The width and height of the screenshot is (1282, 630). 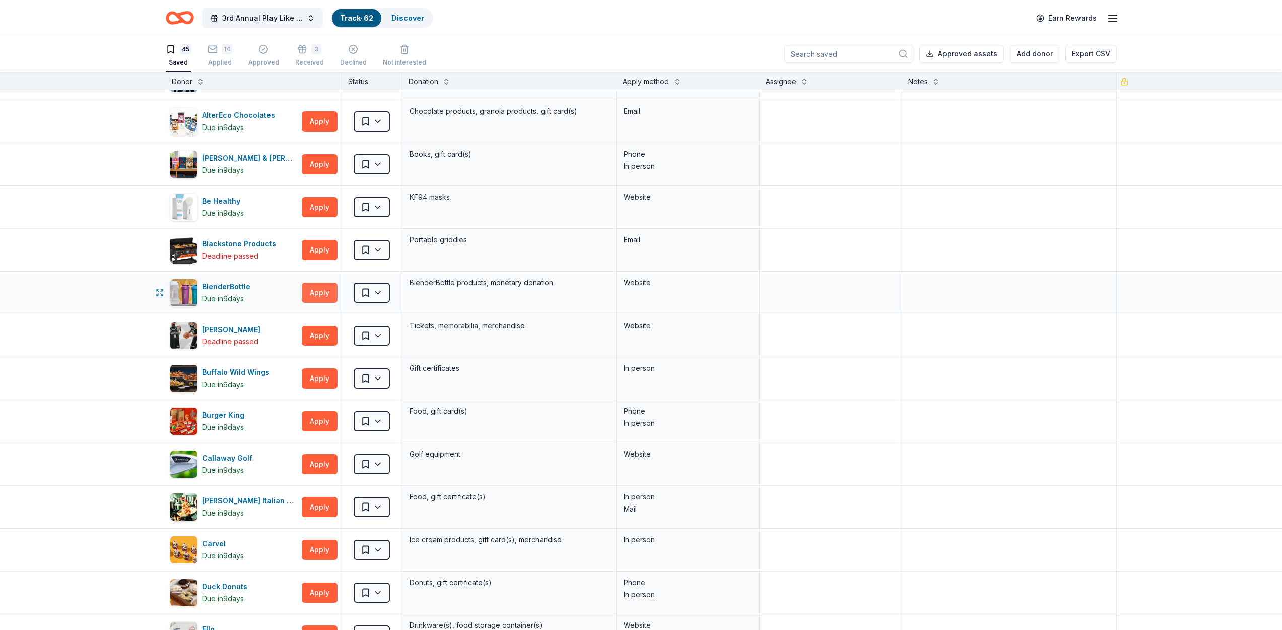 What do you see at coordinates (509, 454) in the screenshot?
I see `div: Golf equipment` at bounding box center [509, 454].